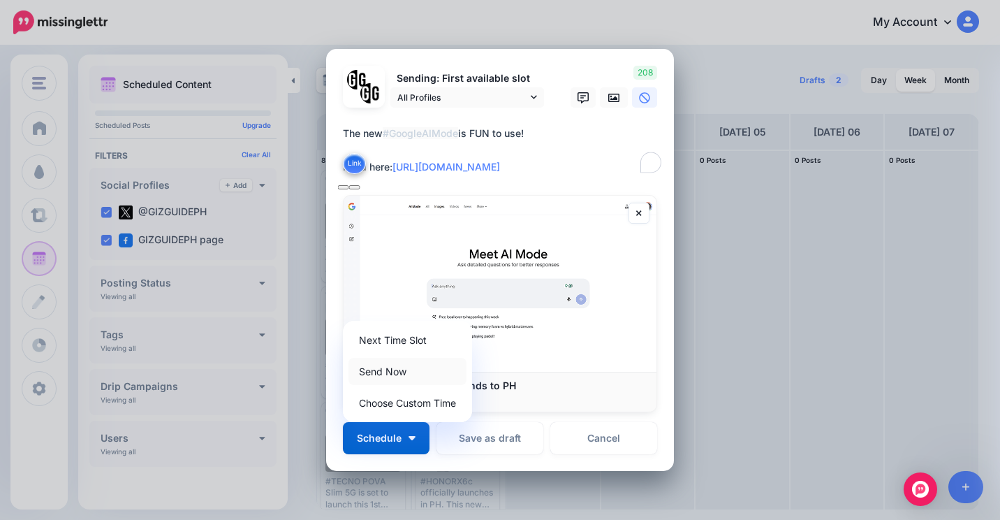  Describe the element at coordinates (407, 402) in the screenshot. I see `a: Choose Custom Time` at that location.